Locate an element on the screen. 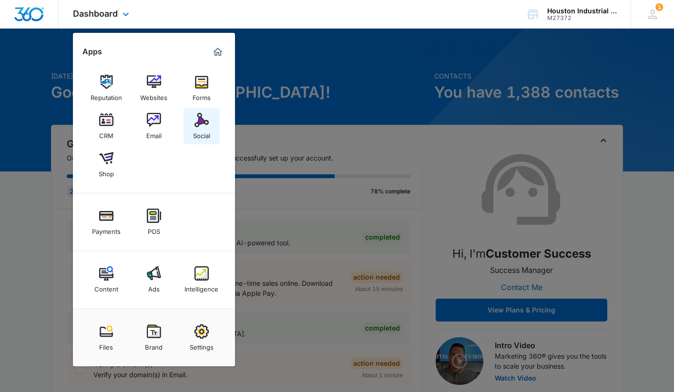 This screenshot has width=674, height=392. span: Dashboard is located at coordinates (95, 13).